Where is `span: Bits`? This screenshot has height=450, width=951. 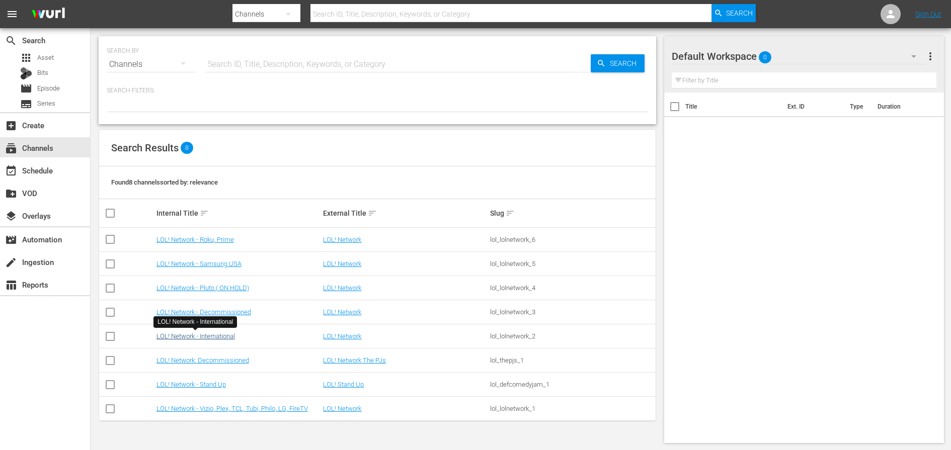 span: Bits is located at coordinates (43, 73).